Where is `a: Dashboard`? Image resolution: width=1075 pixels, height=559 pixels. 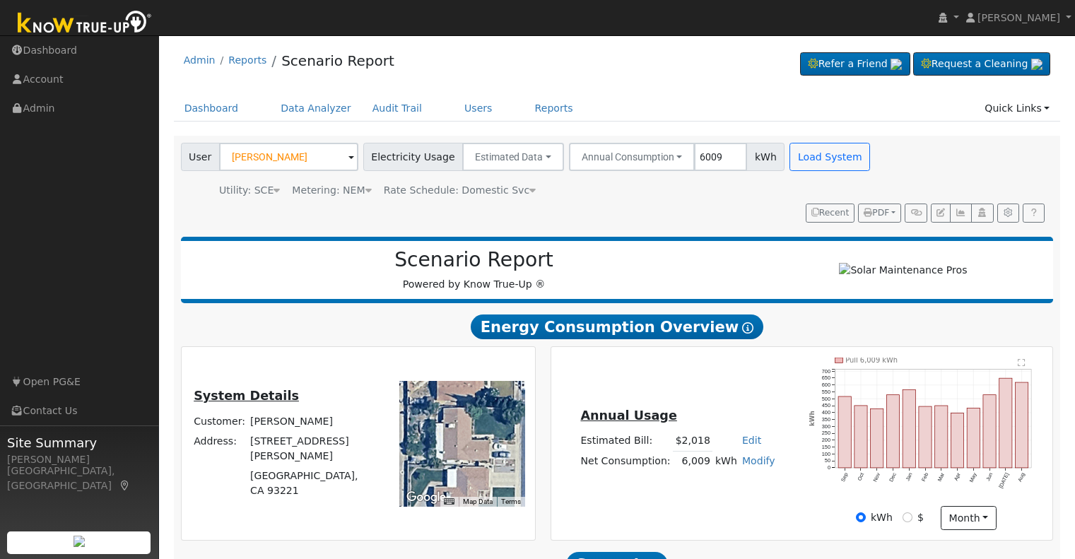
a: Dashboard is located at coordinates (211, 108).